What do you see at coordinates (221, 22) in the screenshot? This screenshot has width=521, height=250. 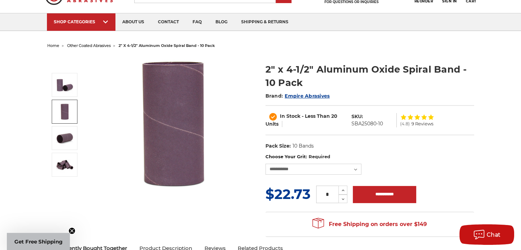 I see `a: blog` at bounding box center [221, 22].